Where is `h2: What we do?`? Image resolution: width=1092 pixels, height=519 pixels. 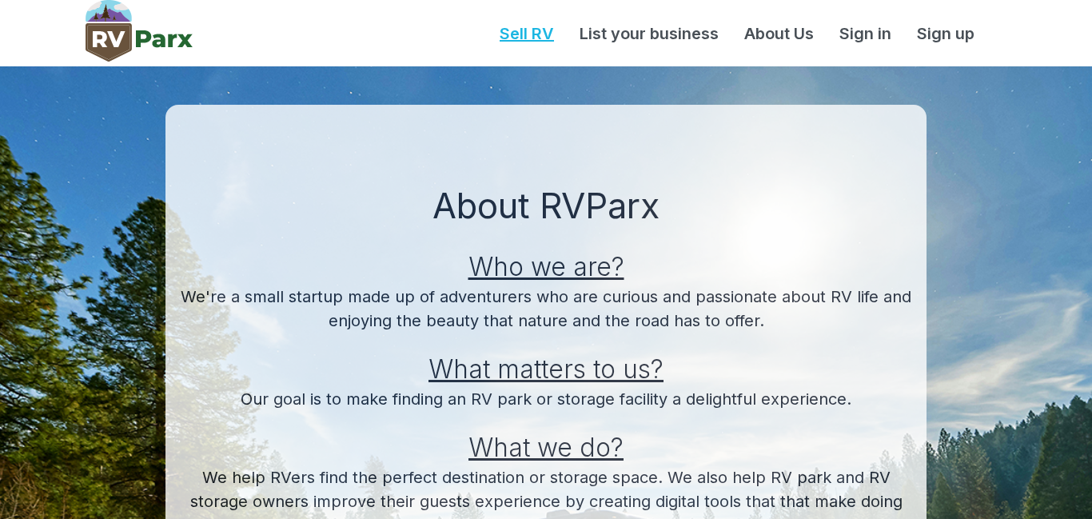
h2: What we do? is located at coordinates (546, 438).